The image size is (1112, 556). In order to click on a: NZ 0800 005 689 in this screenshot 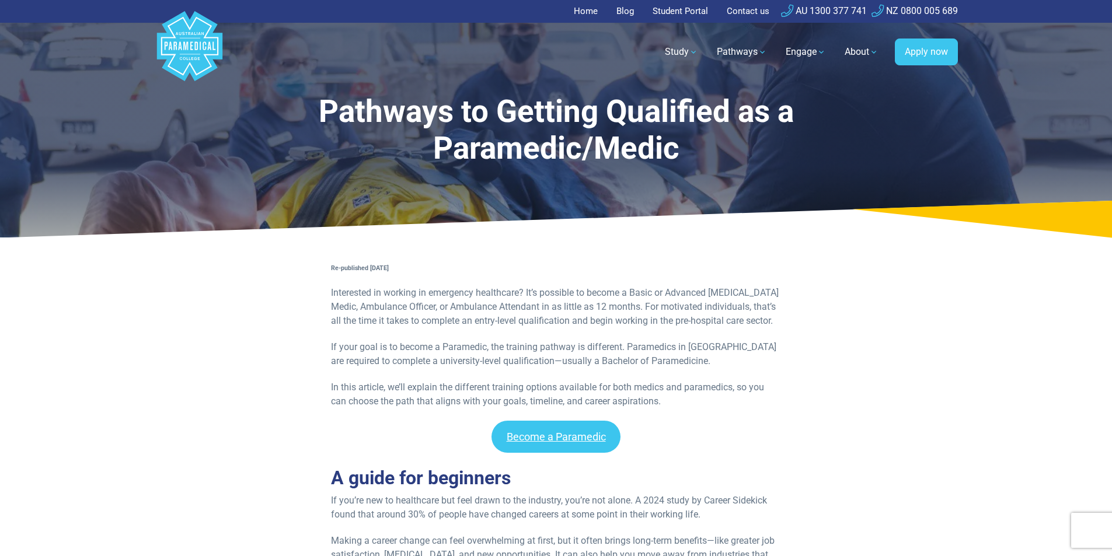, I will do `click(914, 11)`.